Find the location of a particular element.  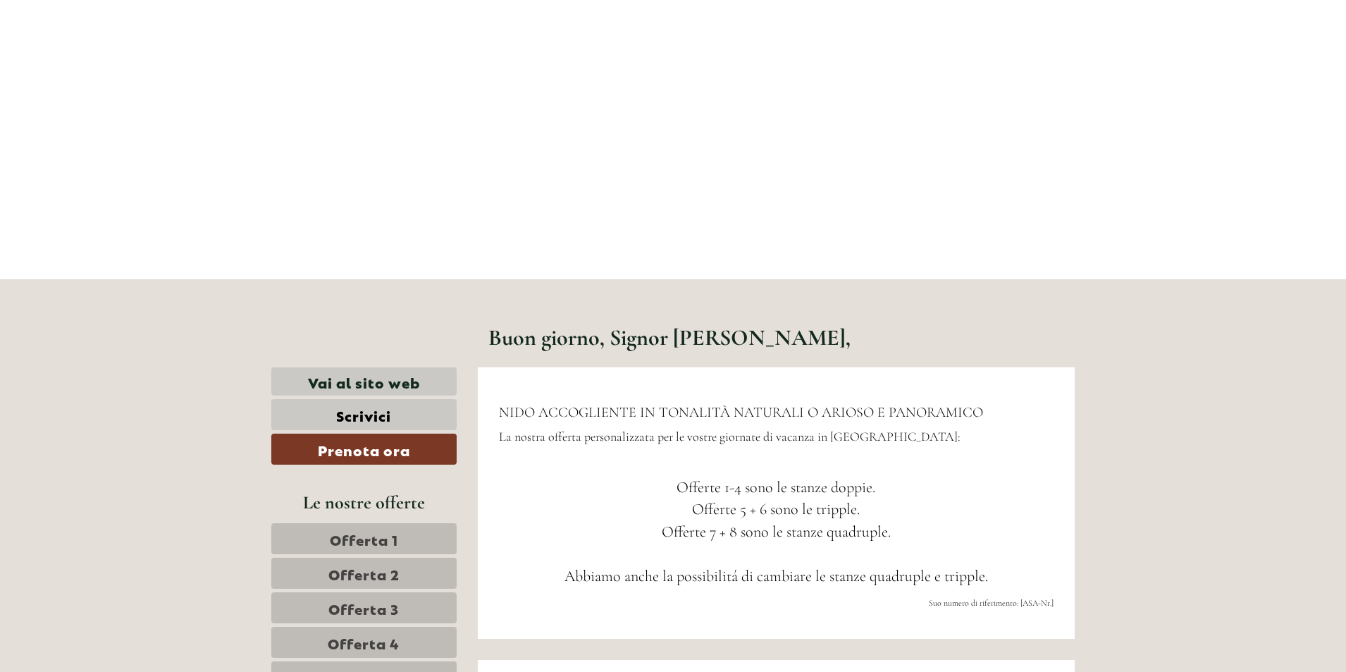

button: Invia is located at coordinates (514, 380).